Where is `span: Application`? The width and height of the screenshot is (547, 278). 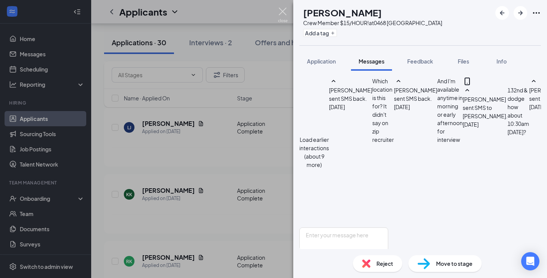
span: Application is located at coordinates (321, 61).